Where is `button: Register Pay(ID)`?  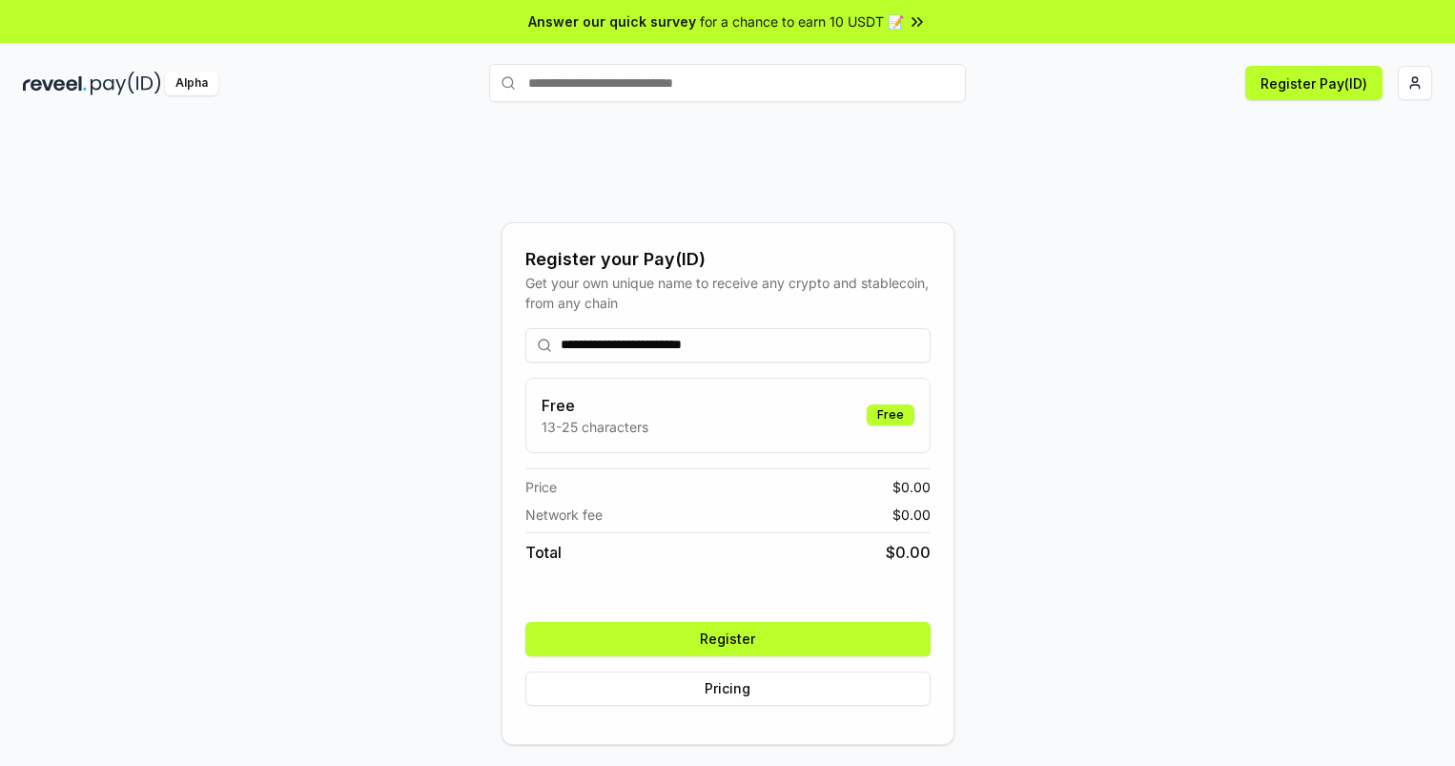
button: Register Pay(ID) is located at coordinates (1314, 83).